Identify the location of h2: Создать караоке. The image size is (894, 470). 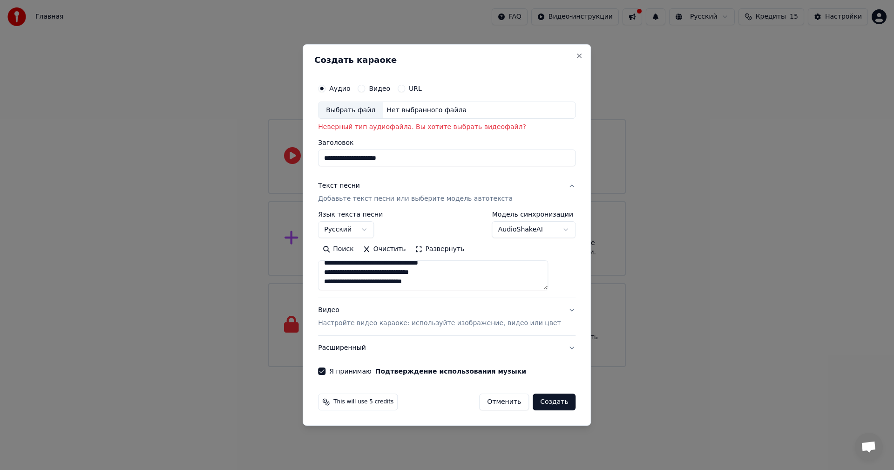
(446, 60).